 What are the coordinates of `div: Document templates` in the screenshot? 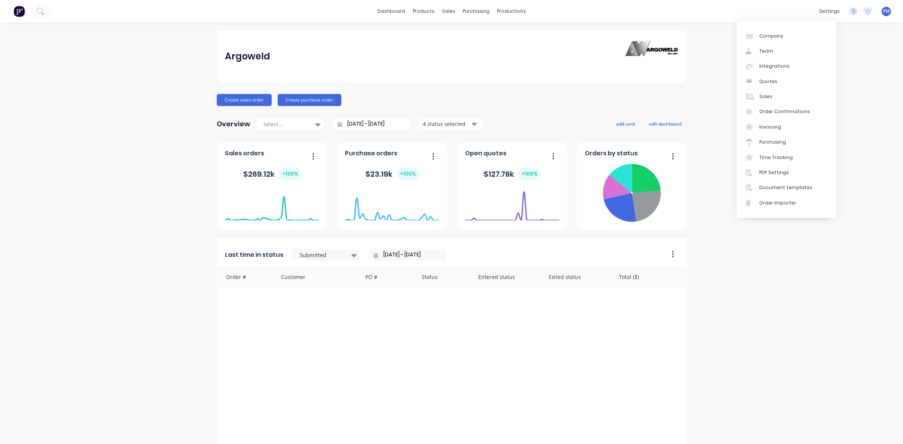 It's located at (786, 188).